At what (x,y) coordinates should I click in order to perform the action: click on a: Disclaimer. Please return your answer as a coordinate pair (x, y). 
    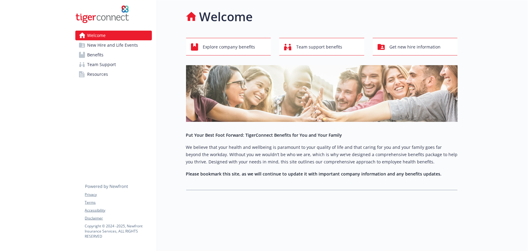
    Looking at the image, I should click on (118, 218).